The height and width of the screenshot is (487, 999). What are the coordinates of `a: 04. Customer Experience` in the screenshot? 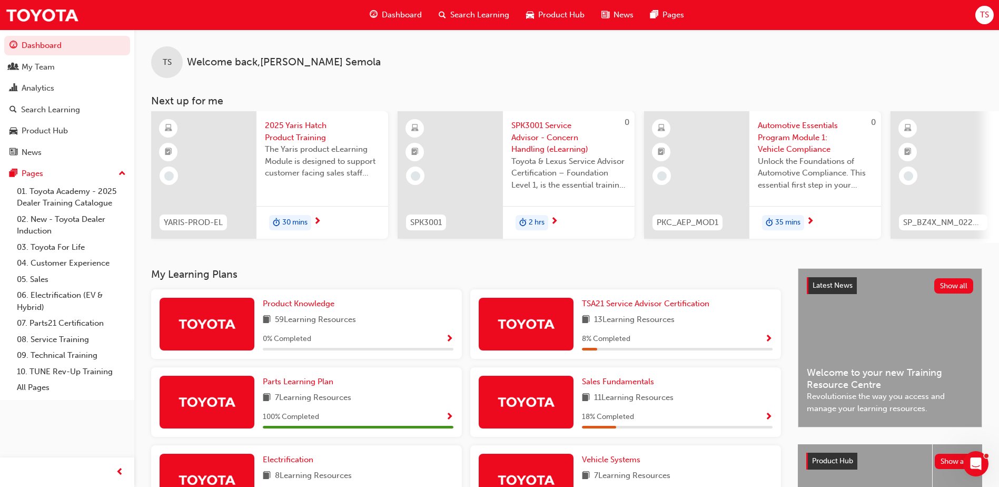 It's located at (71, 263).